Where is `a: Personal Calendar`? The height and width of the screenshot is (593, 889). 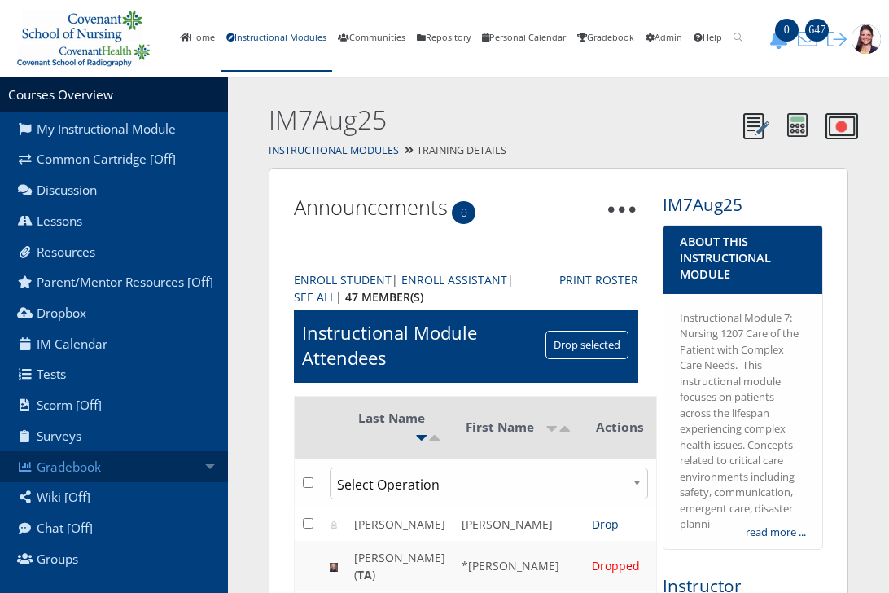
a: Personal Calendar is located at coordinates (523, 38).